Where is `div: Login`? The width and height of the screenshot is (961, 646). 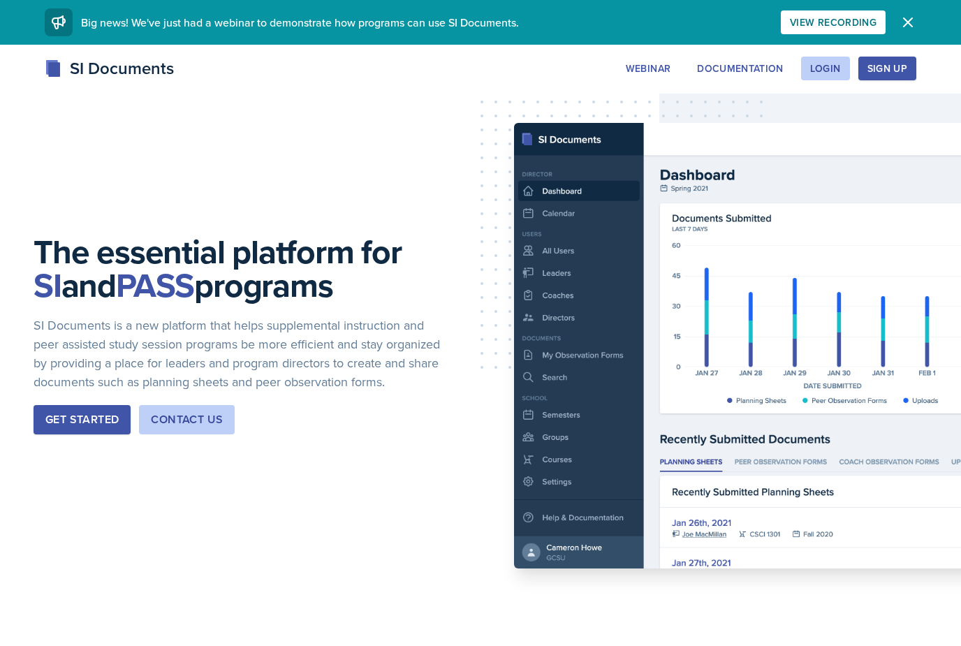
div: Login is located at coordinates (825, 68).